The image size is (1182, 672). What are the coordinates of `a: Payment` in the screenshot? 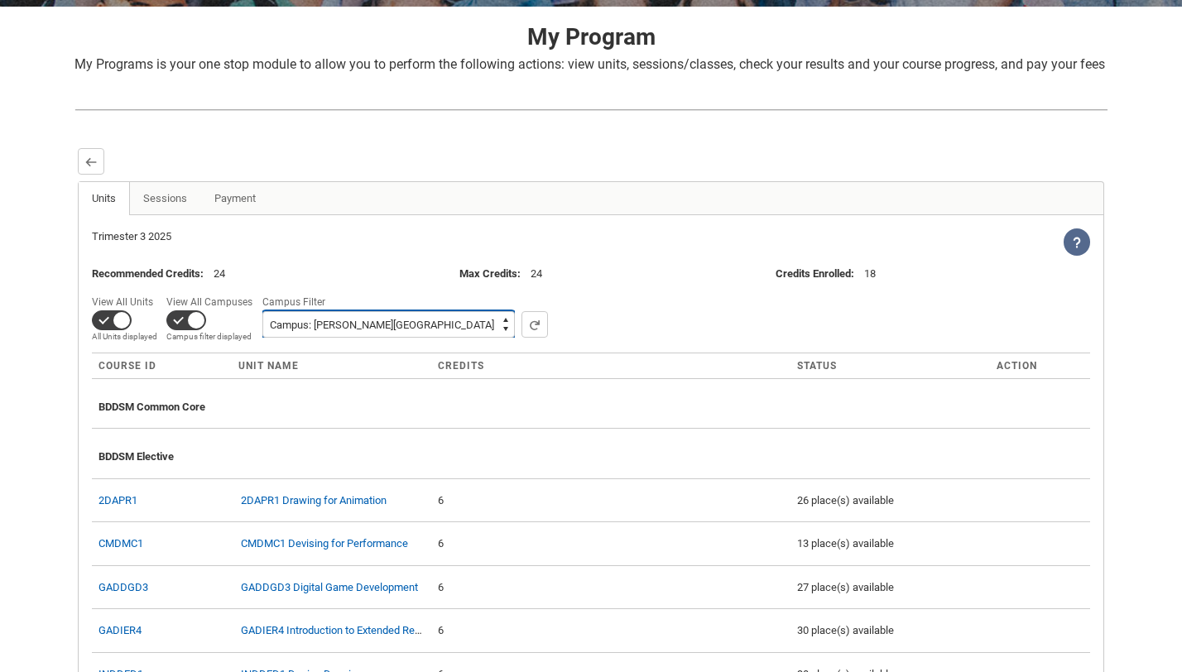 It's located at (235, 199).